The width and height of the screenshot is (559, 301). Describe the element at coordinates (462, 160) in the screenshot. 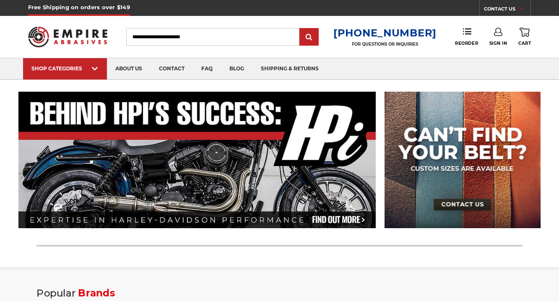

I see `img: promo banner for custom belts.` at that location.